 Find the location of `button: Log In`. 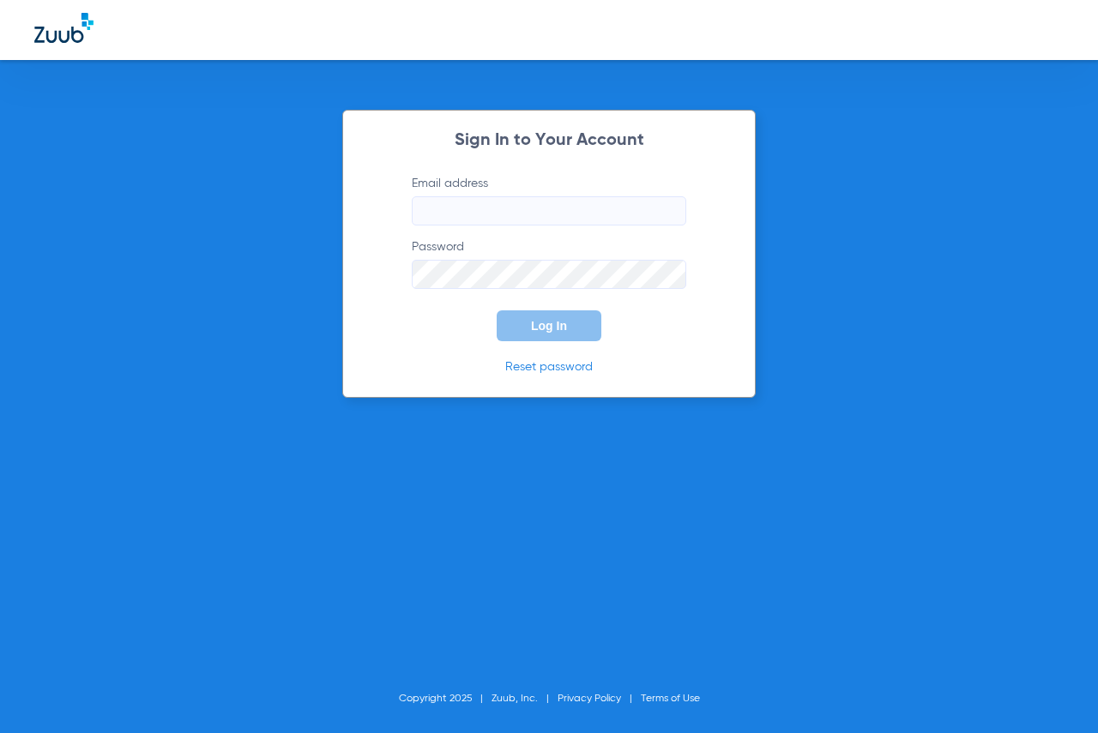

button: Log In is located at coordinates (549, 326).